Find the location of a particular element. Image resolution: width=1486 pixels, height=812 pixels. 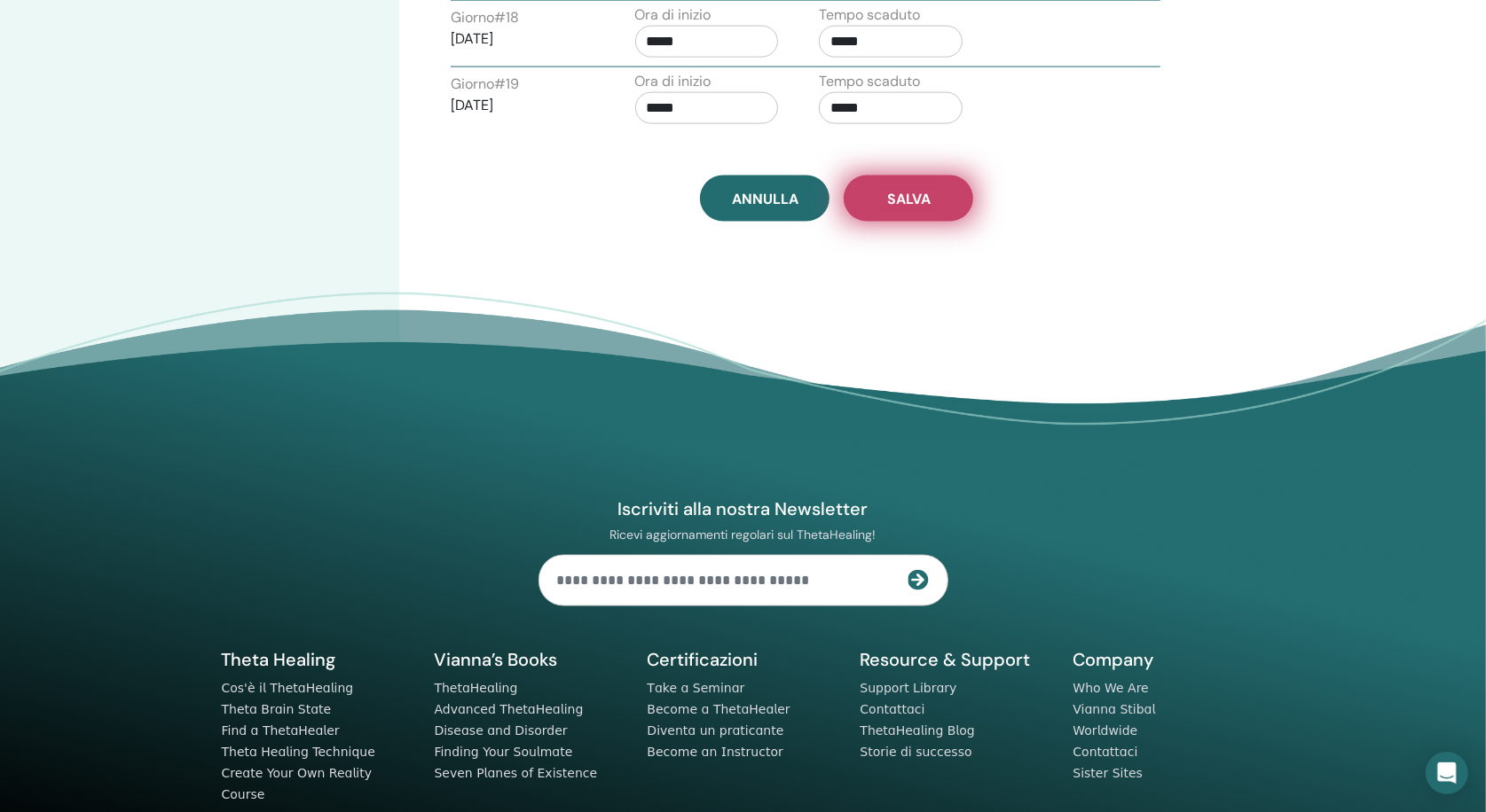

a: Finding Your Soulmate is located at coordinates (504, 753).